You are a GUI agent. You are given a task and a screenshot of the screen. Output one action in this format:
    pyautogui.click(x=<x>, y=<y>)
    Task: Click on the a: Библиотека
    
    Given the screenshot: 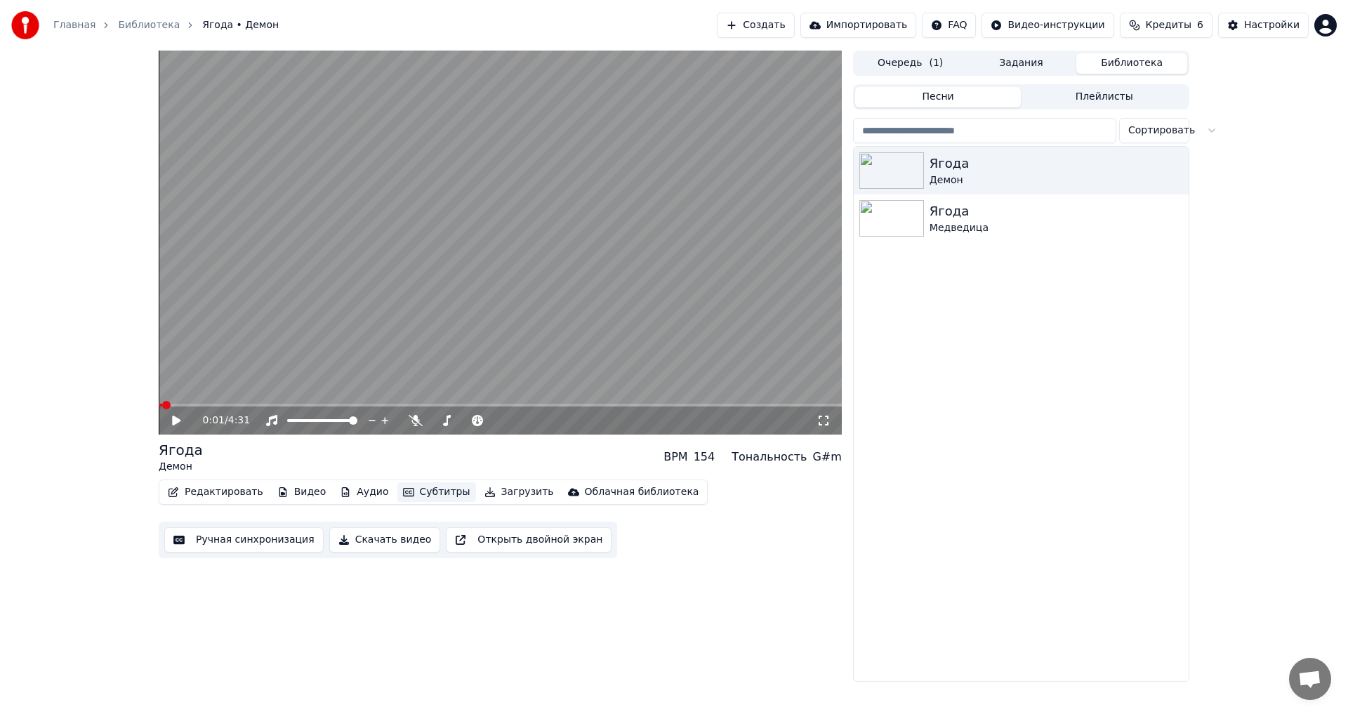 What is the action you would take?
    pyautogui.click(x=149, y=25)
    